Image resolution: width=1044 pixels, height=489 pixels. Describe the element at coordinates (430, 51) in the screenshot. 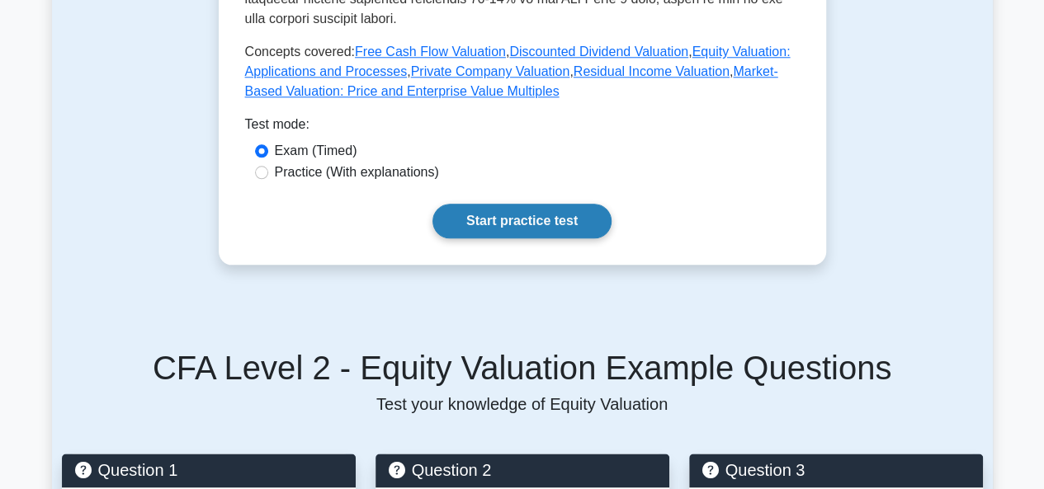

I see `a: Free Cash Flow Valuation` at that location.